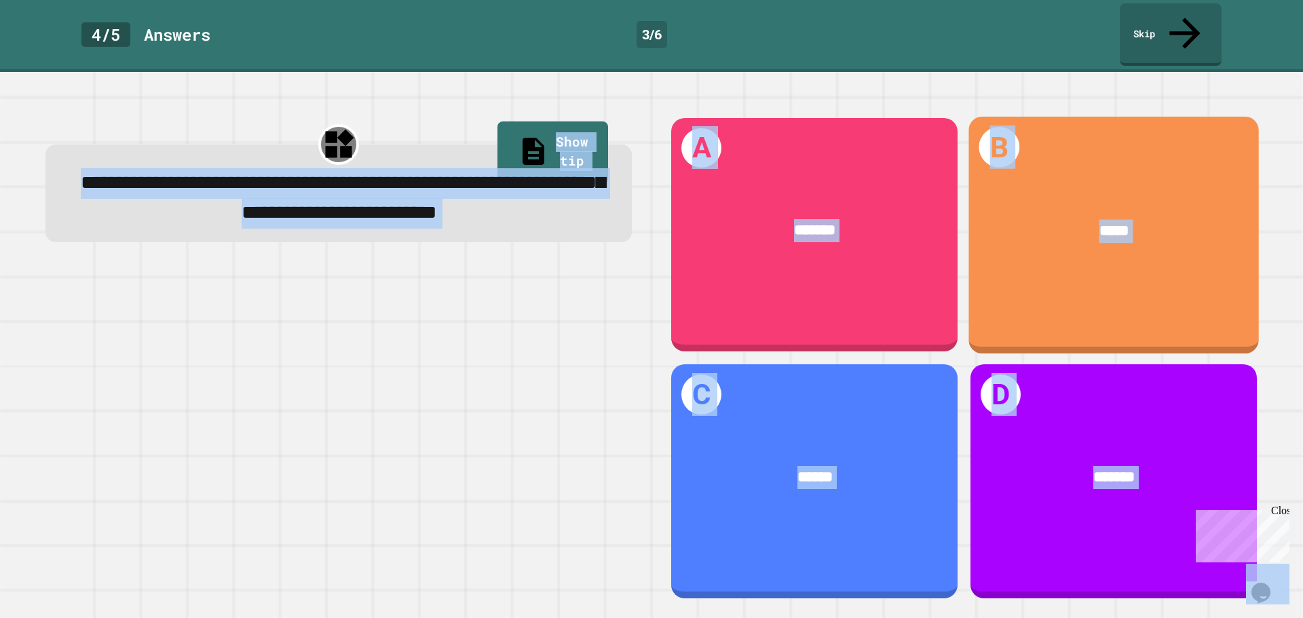 The image size is (1303, 618). Describe the element at coordinates (552, 153) in the screenshot. I see `a: Show tip` at that location.